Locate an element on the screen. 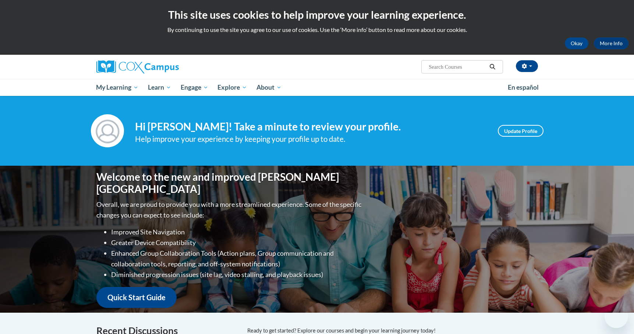  a: Engage is located at coordinates (194, 88).